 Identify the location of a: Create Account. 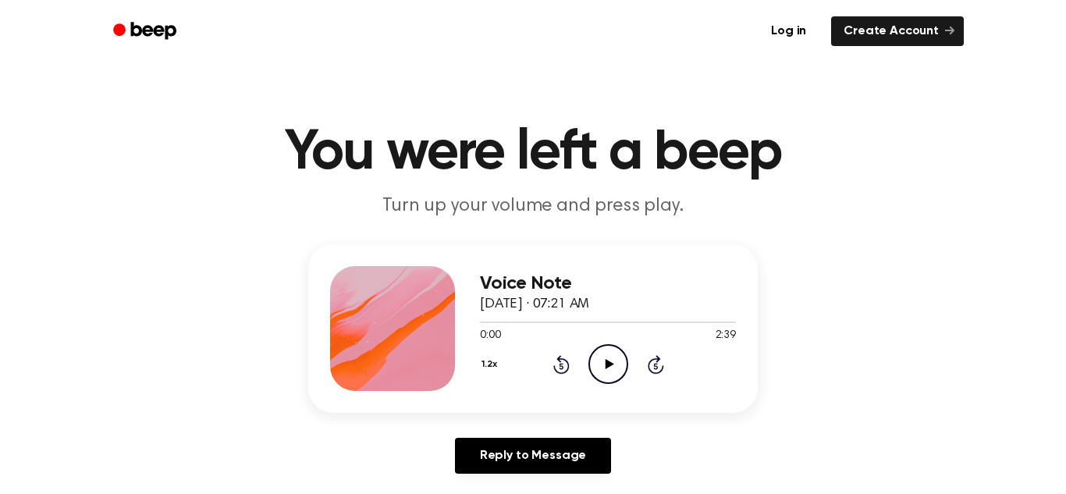
(897, 31).